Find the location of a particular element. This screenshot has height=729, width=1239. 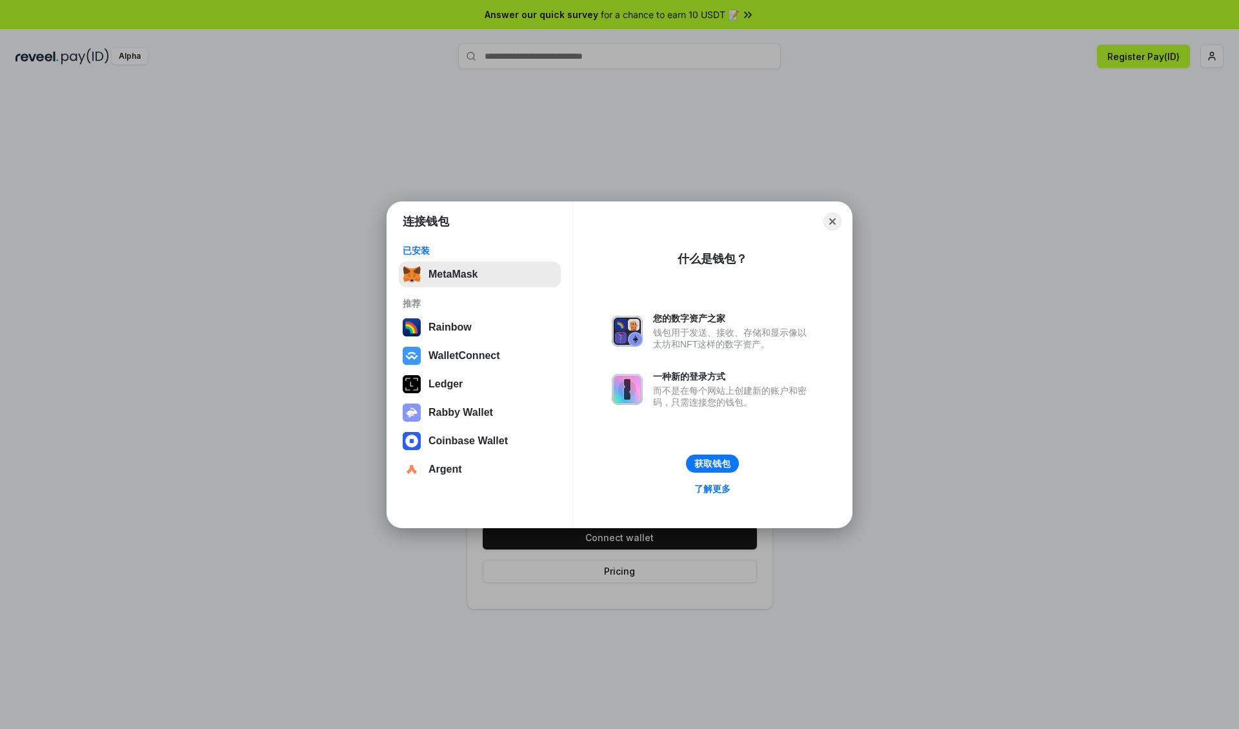

div: 钱包用于发送、接收、存储和显示像以太坊和NFT这样的数字资产。 is located at coordinates (733, 338).